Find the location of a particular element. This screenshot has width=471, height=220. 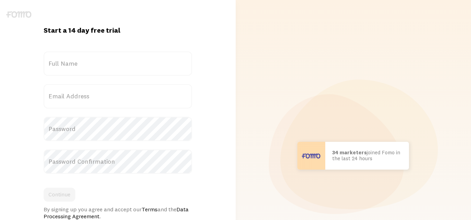

a: Terms is located at coordinates (149, 210).